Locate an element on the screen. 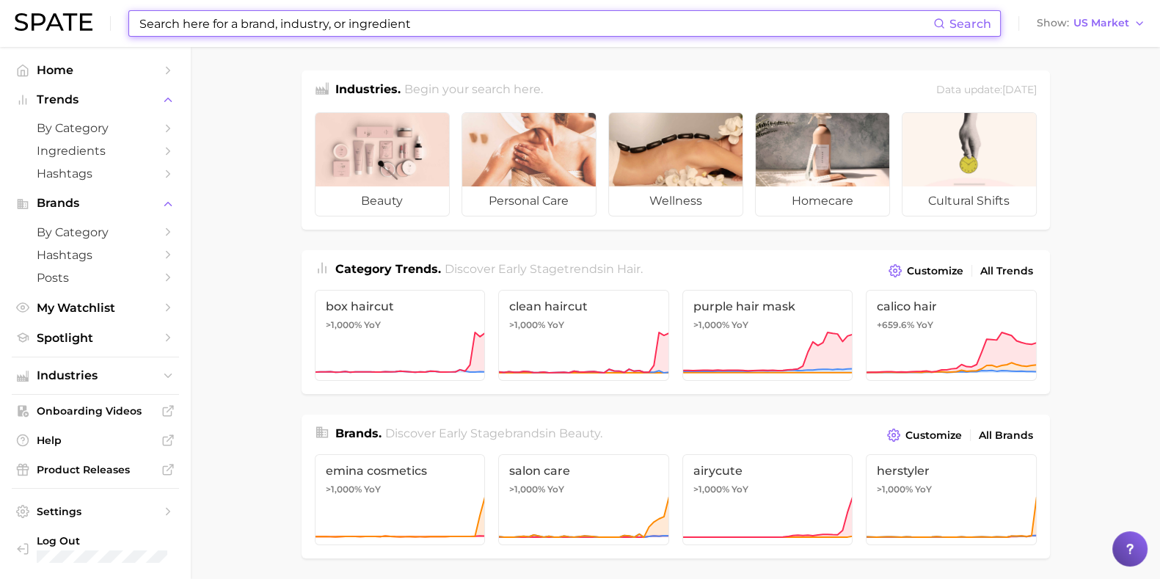 The image size is (1160, 579). button: Industries is located at coordinates (95, 376).